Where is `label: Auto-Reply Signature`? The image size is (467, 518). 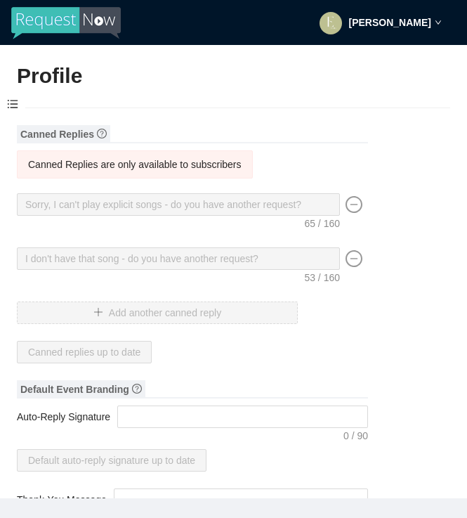 label: Auto-Reply Signature is located at coordinates (67, 417).